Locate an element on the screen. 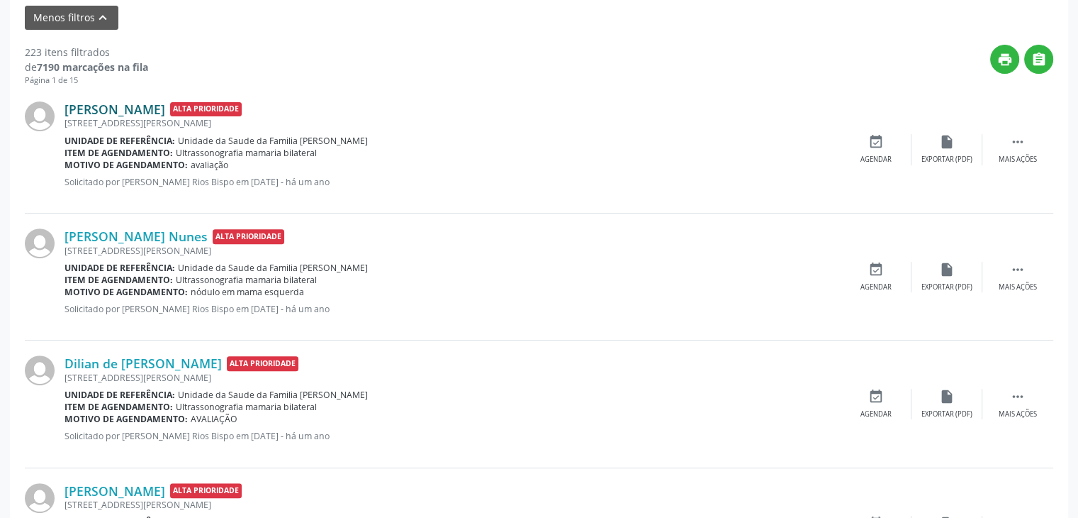  i: keyboard_arrow_up is located at coordinates (103, 18).